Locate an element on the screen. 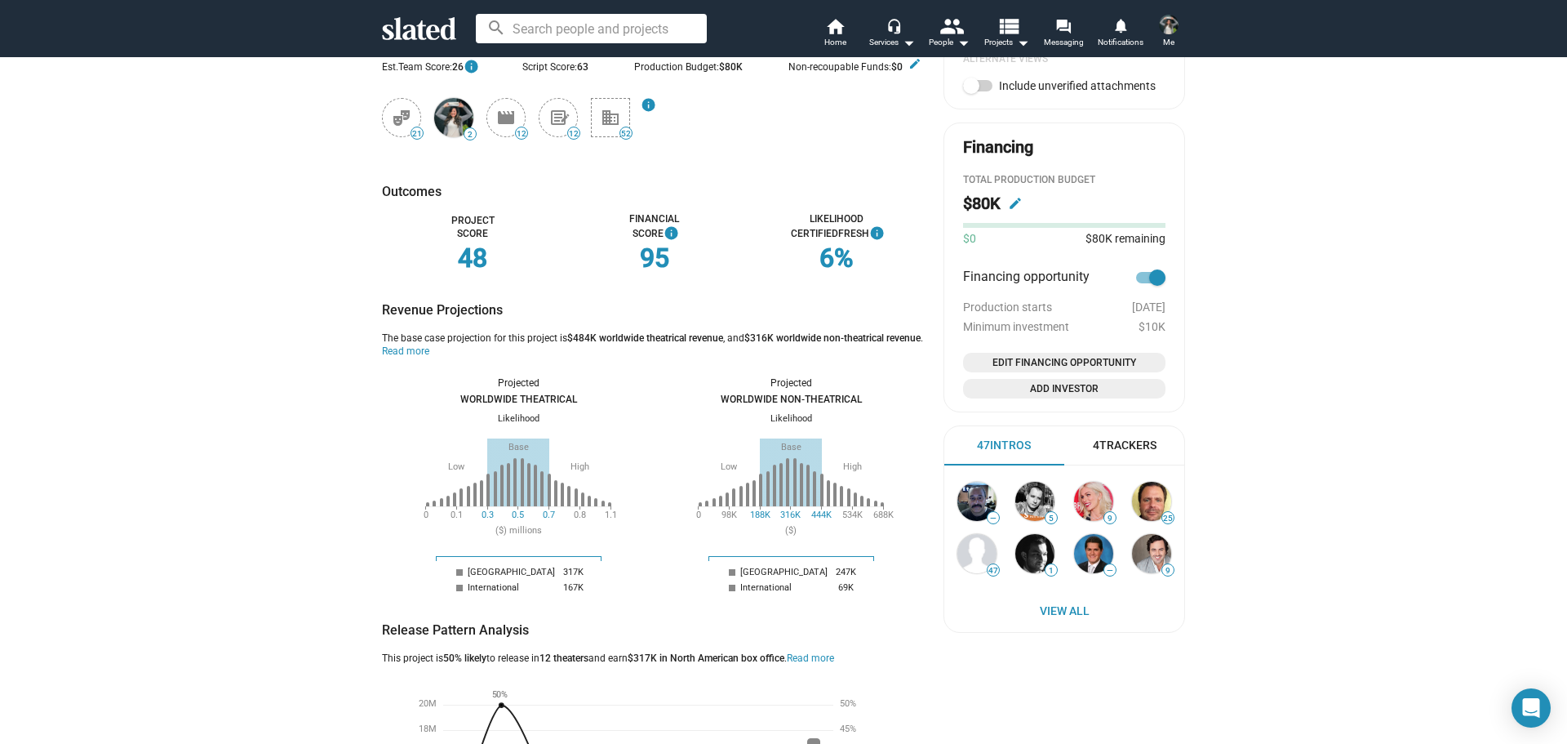  span: $316K worldwide non-theatrical revenue is located at coordinates (833, 338).